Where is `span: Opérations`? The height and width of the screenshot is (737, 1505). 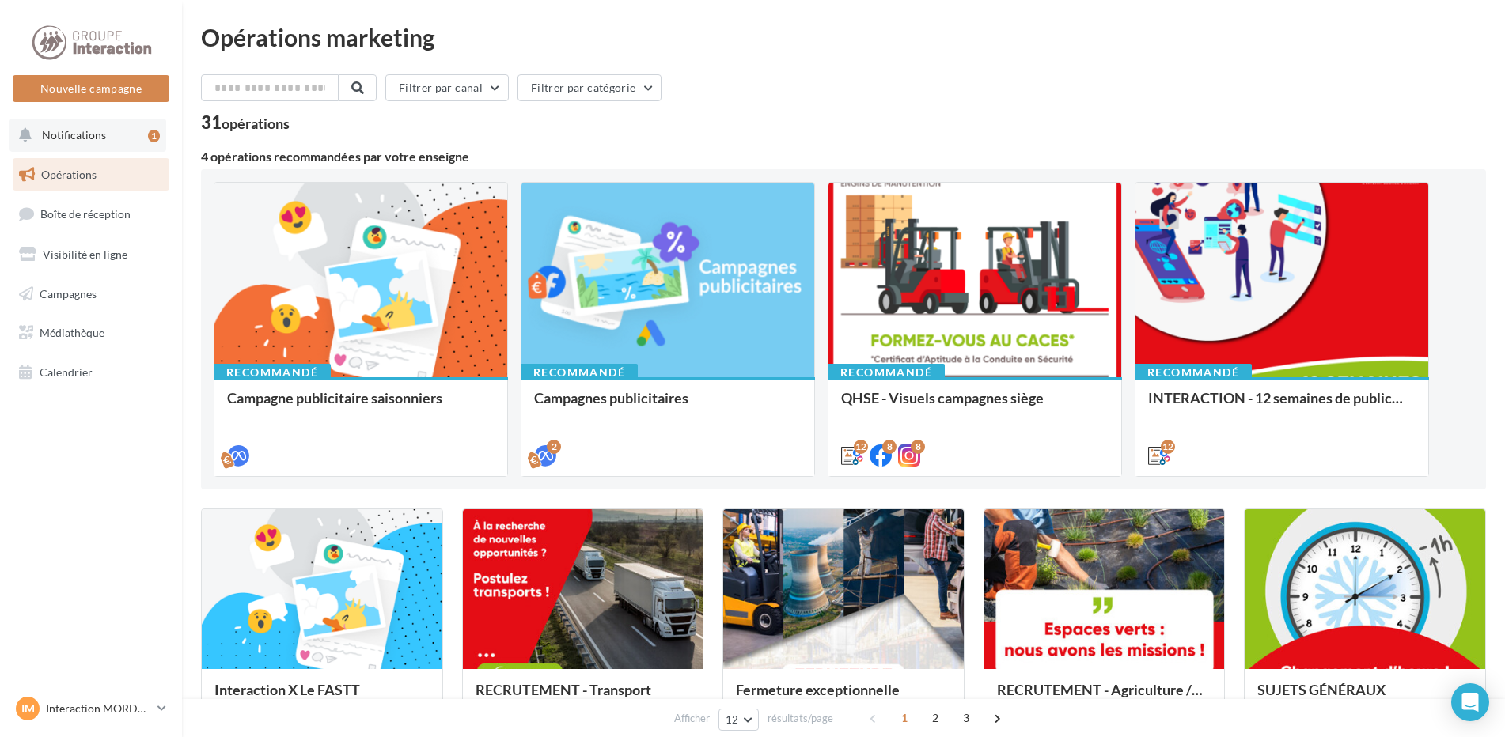 span: Opérations is located at coordinates (69, 174).